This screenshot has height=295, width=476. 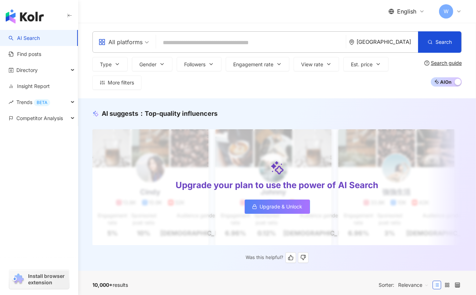 I want to click on img: chrome extension, so click(x=18, y=279).